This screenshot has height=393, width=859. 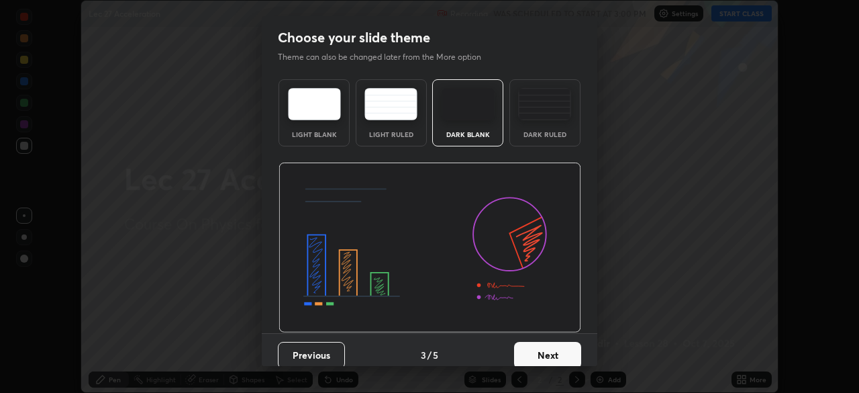 What do you see at coordinates (545, 104) in the screenshot?
I see `img: darkRuledTheme.de295e13.svg` at bounding box center [545, 104].